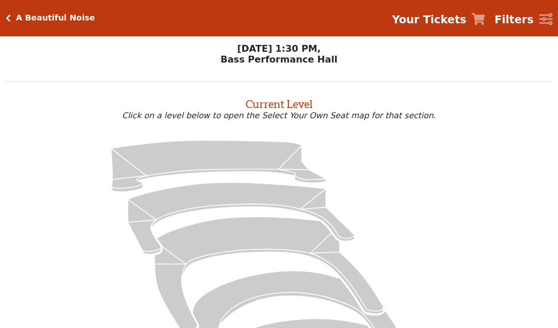 The height and width of the screenshot is (328, 558). What do you see at coordinates (8, 18) in the screenshot?
I see `a: Click here to go back to filters` at bounding box center [8, 18].